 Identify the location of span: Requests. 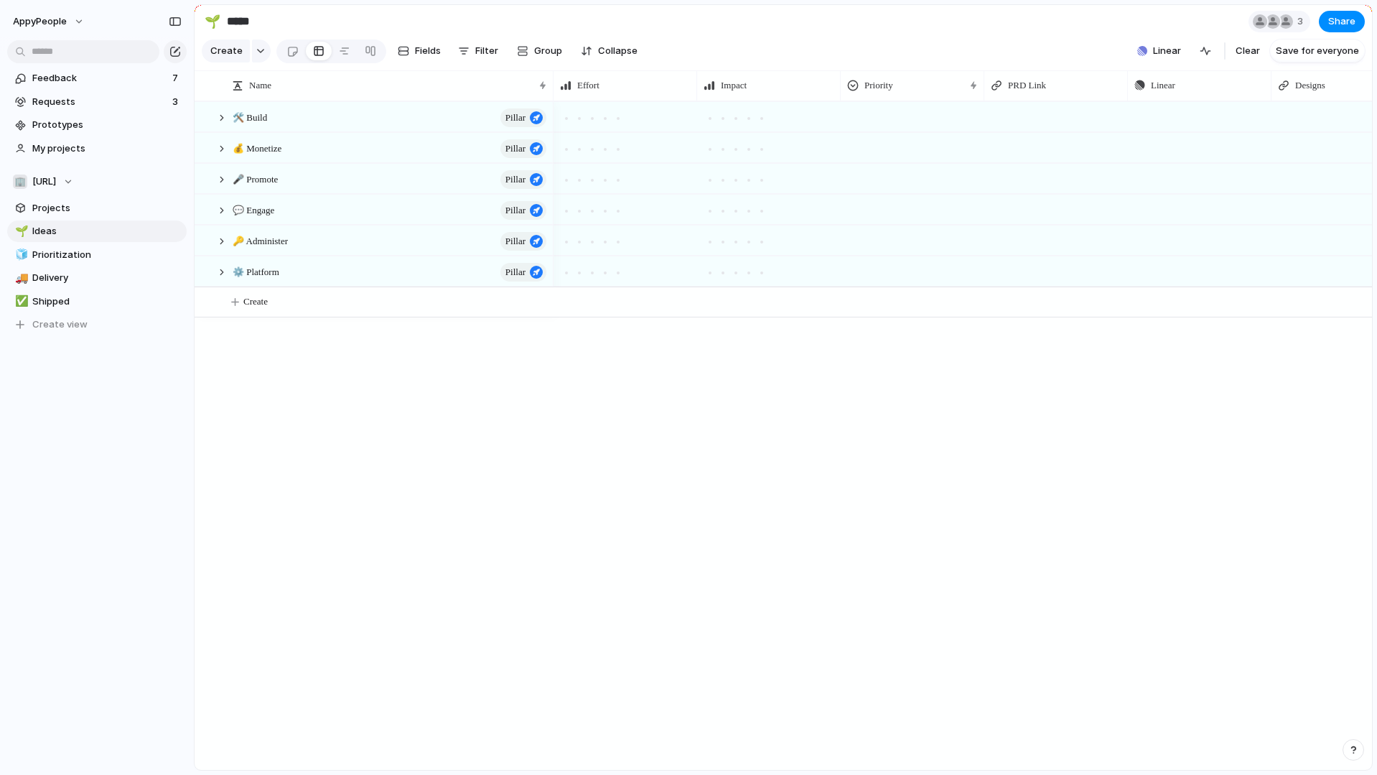
(100, 102).